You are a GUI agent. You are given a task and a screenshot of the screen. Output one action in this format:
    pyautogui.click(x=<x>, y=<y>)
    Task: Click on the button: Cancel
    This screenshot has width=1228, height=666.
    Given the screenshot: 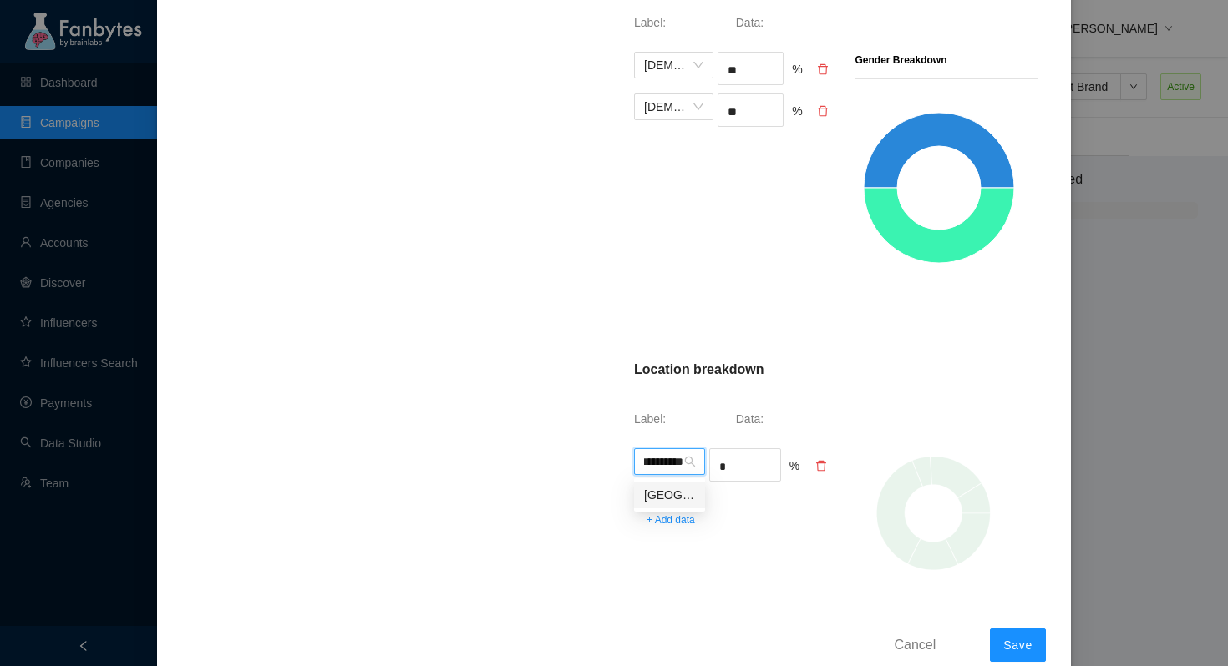 What is the action you would take?
    pyautogui.click(x=915, y=645)
    